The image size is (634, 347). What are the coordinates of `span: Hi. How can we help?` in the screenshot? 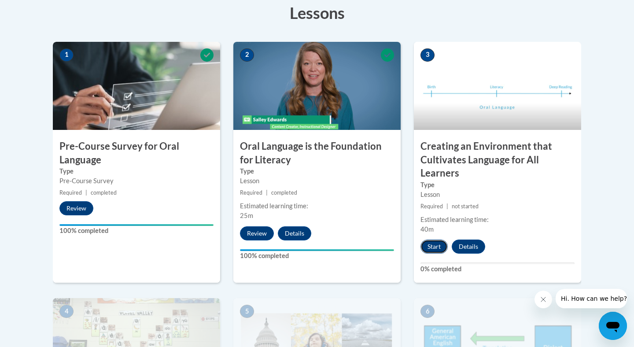 It's located at (38, 10).